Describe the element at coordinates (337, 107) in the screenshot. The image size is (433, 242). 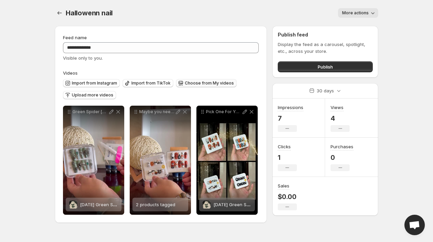
I see `h3: Views` at that location.